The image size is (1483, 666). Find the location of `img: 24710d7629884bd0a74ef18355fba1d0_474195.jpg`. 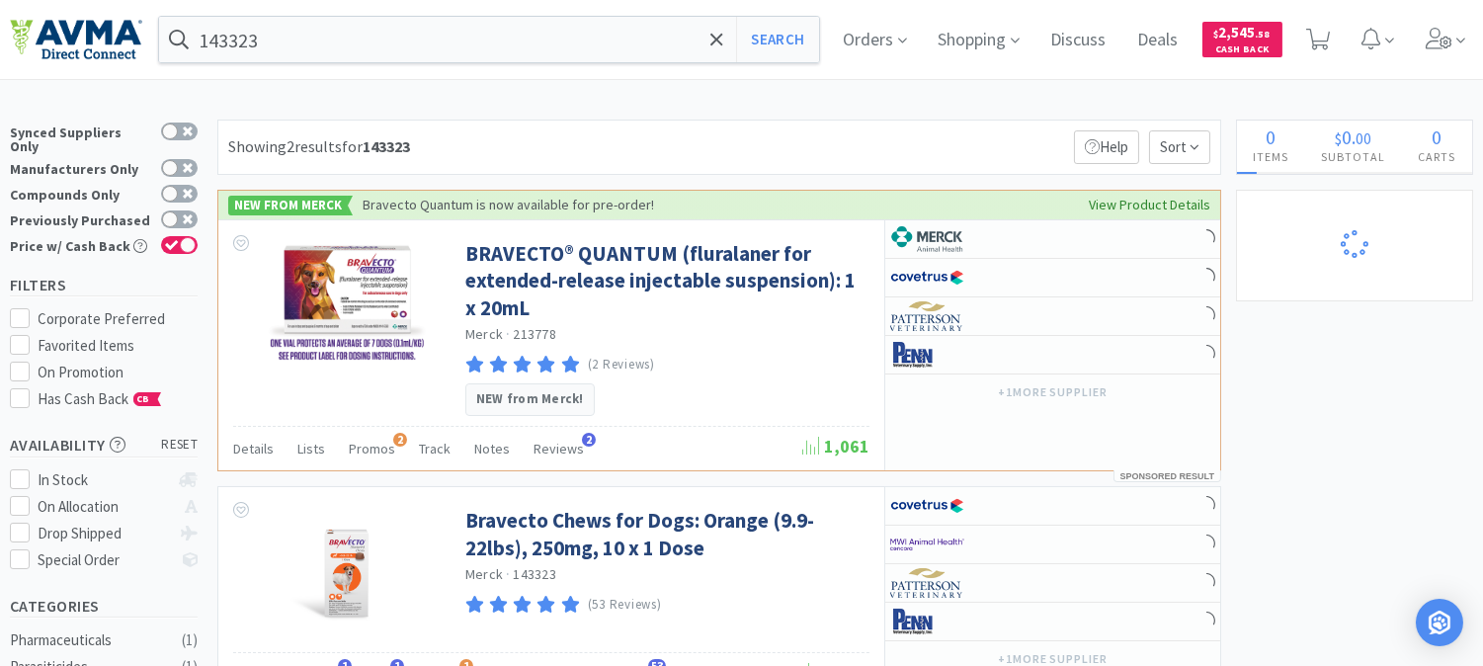

img: 24710d7629884bd0a74ef18355fba1d0_474195.jpg is located at coordinates (347, 571).